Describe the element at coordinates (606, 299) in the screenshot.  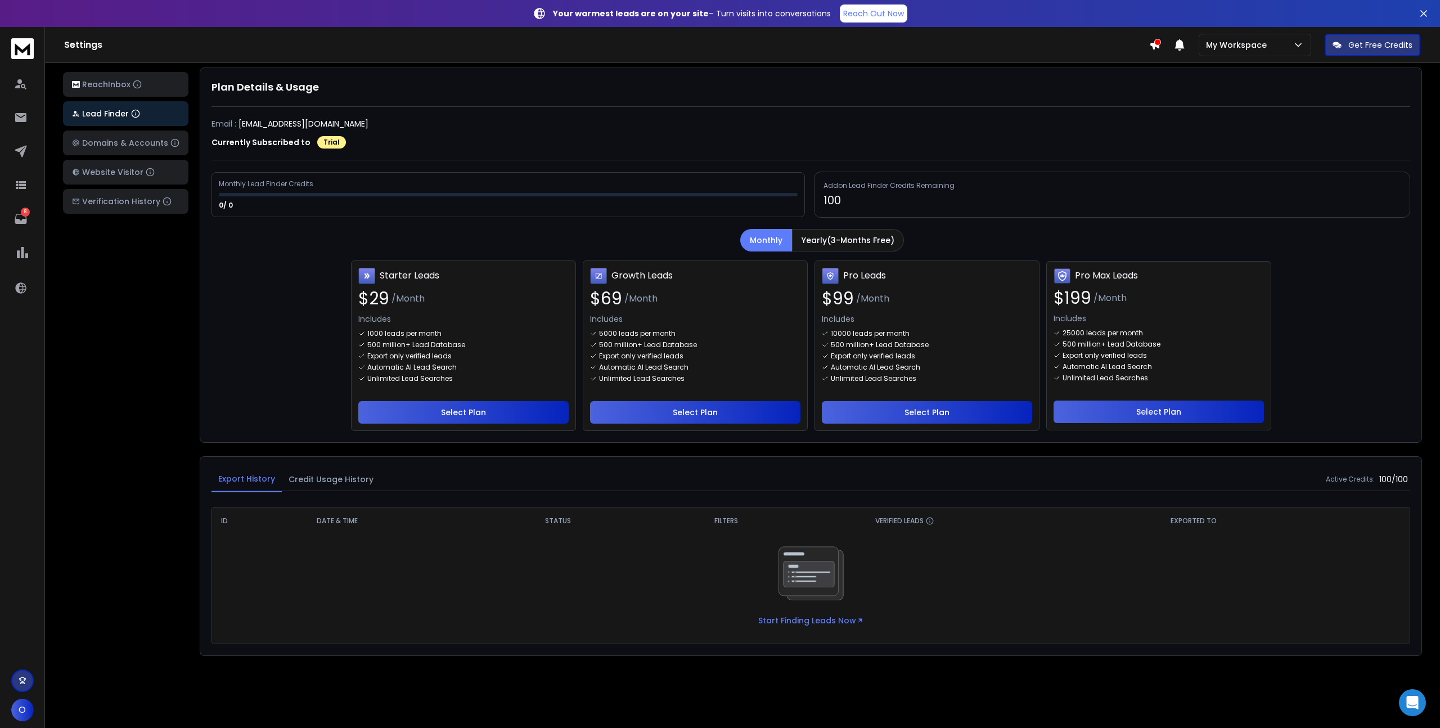
I see `span: $ 69` at that location.